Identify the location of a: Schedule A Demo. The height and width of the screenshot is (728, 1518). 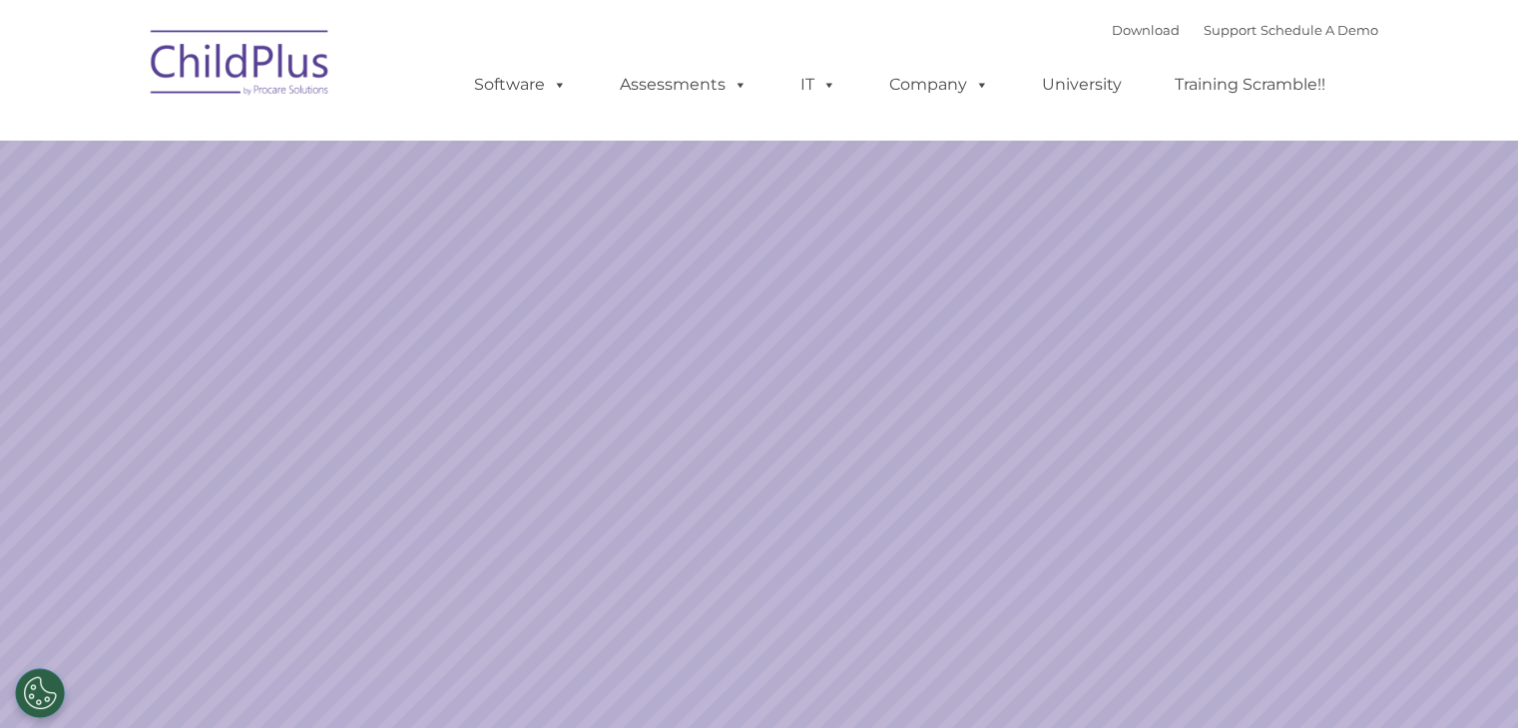
(1319, 30).